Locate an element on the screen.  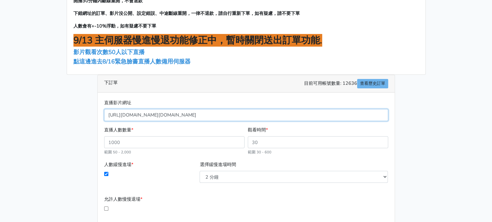
label: 直播人數數量 is located at coordinates (119, 130).